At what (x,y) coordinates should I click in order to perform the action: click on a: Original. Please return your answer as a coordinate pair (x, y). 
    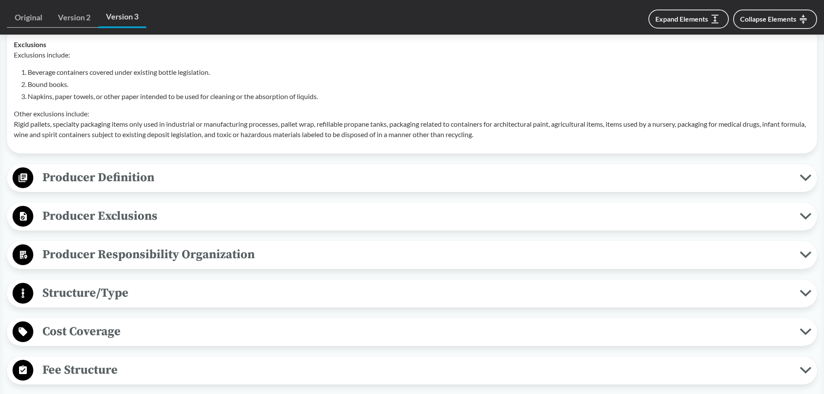
    Looking at the image, I should click on (29, 18).